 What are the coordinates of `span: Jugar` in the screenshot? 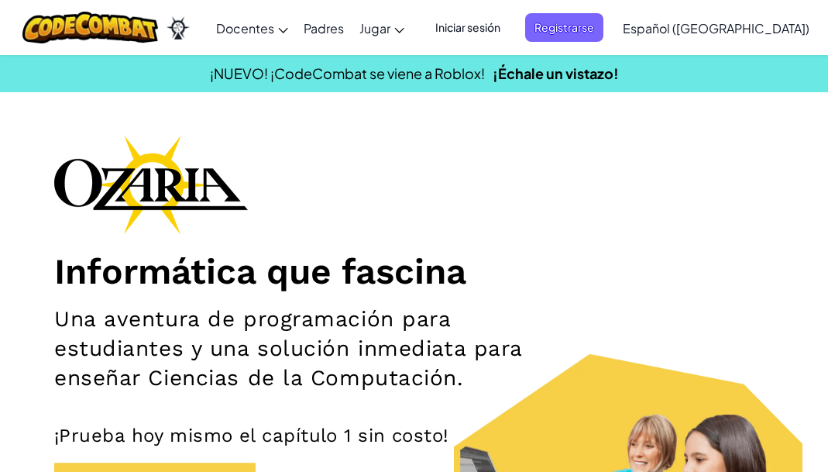 It's located at (375, 28).